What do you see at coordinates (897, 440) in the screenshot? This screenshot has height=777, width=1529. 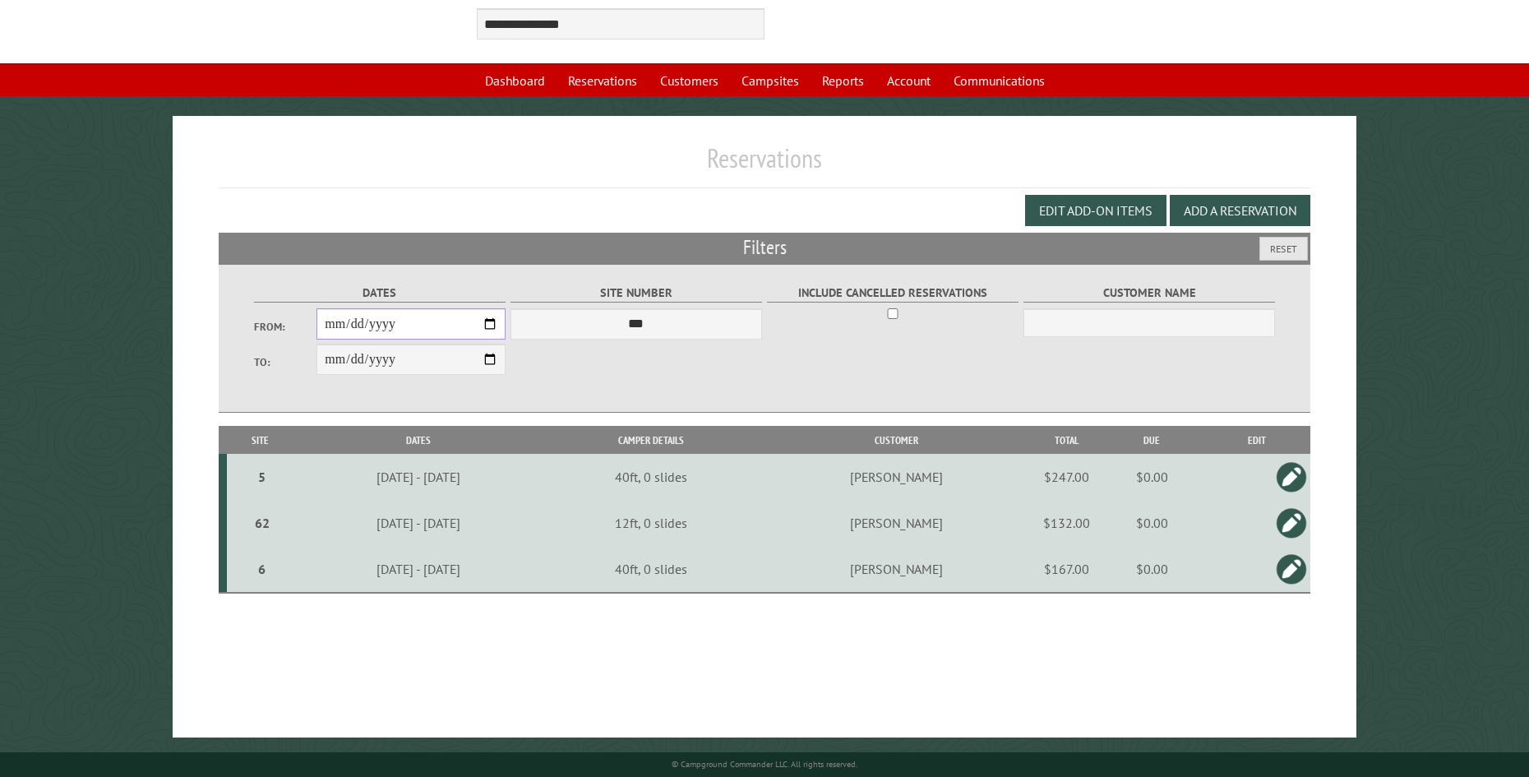 I see `th: Customer` at bounding box center [897, 440].